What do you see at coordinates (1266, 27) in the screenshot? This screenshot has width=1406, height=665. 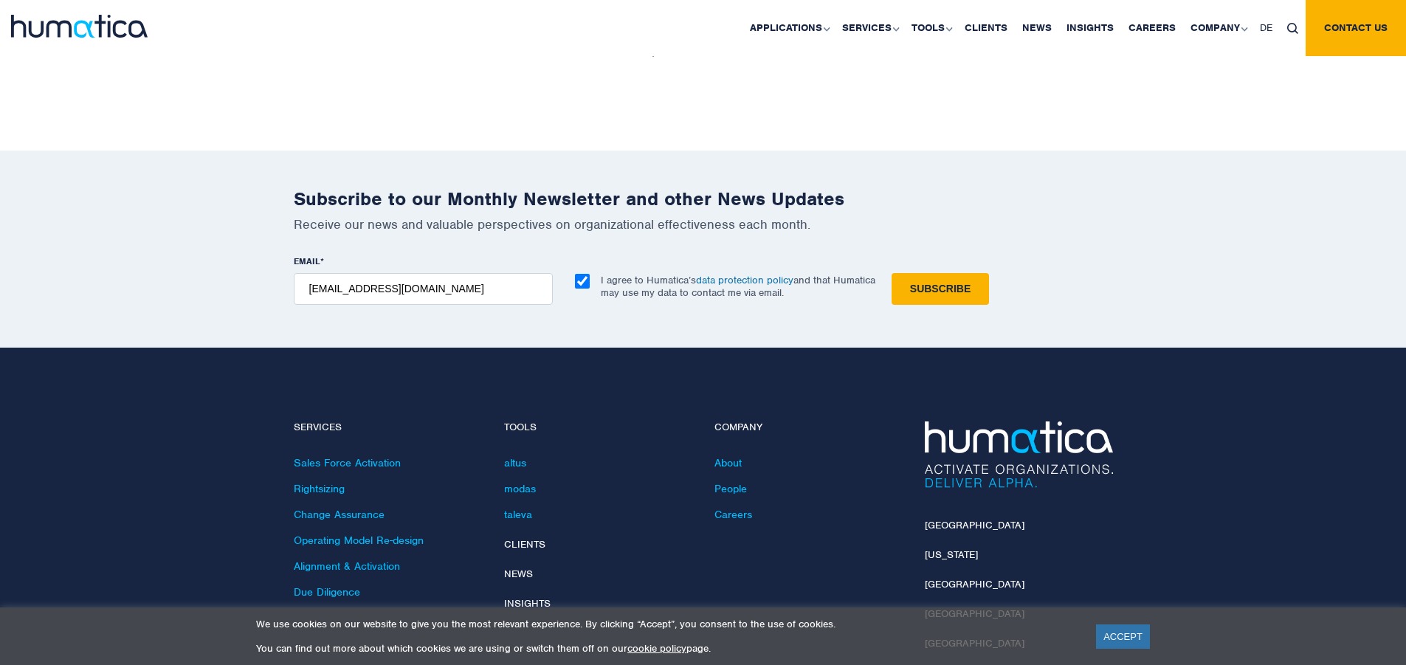 I see `span: DE` at bounding box center [1266, 27].